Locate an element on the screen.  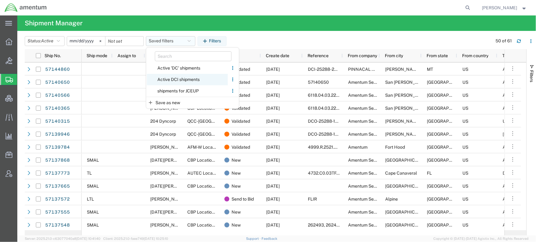
span: Ronald Pineda is located at coordinates (168, 147).